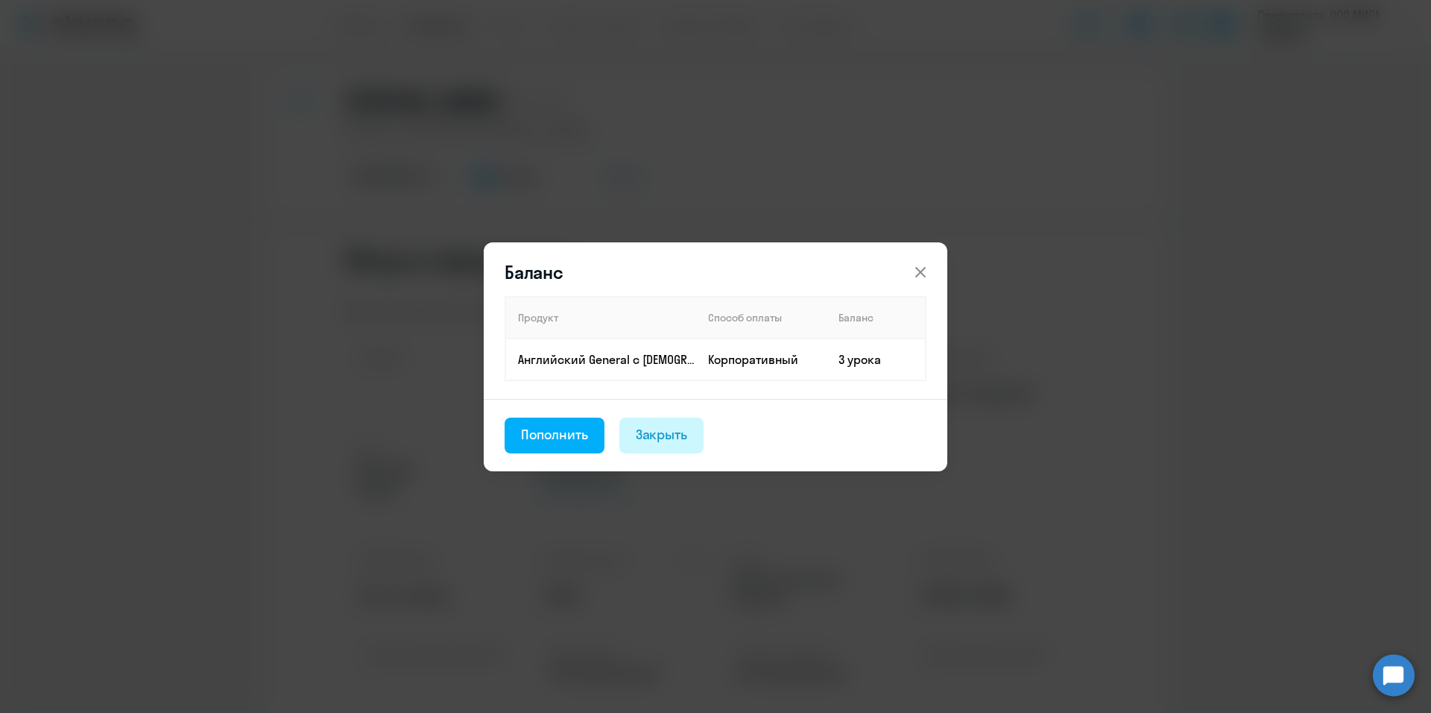  What do you see at coordinates (716, 272) in the screenshot?
I see `header: Баланс` at bounding box center [716, 272].